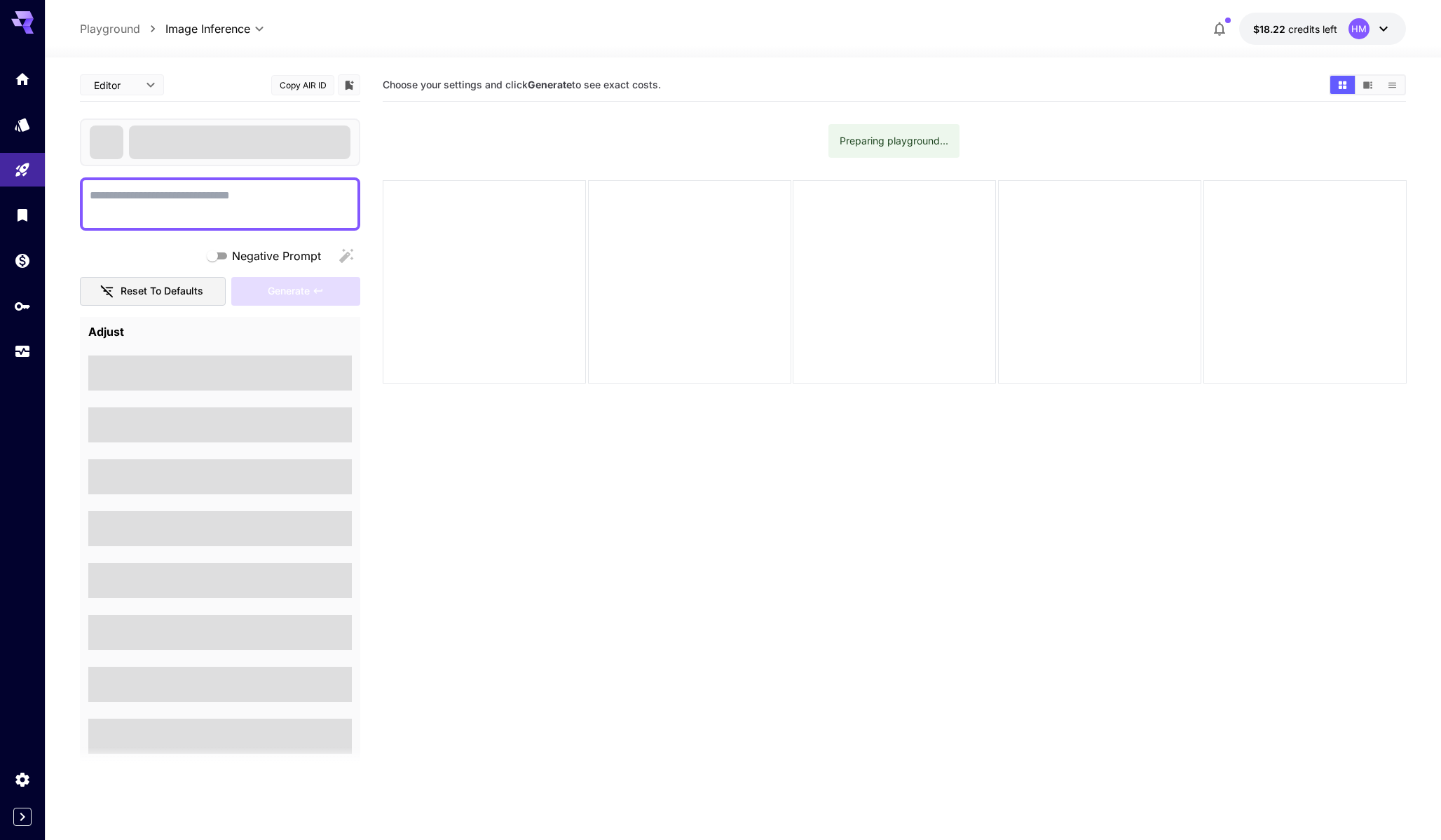 The image size is (1441, 840). What do you see at coordinates (1295, 29) in the screenshot?
I see `div: $18.2236` at bounding box center [1295, 29].